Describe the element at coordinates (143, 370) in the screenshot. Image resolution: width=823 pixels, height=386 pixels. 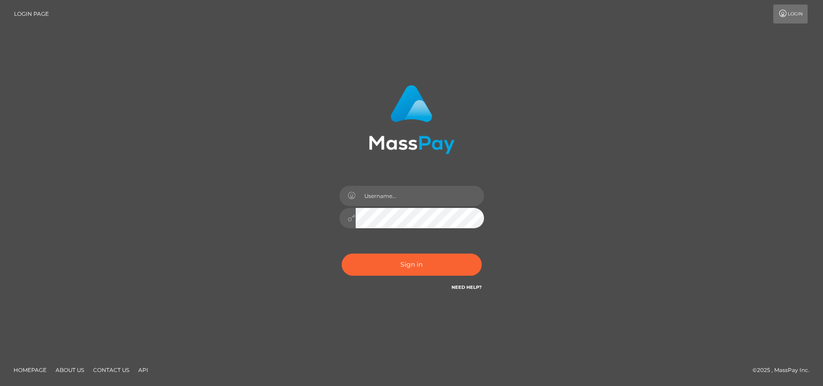
I see `a: API` at that location.